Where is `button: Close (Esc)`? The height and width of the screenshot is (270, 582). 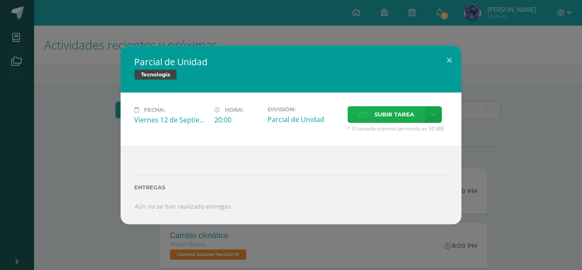
button: Close (Esc) is located at coordinates (449, 60).